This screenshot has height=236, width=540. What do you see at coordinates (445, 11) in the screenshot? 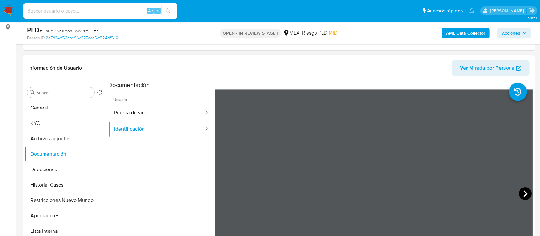
I see `span: Accesos rápidos` at bounding box center [445, 11].